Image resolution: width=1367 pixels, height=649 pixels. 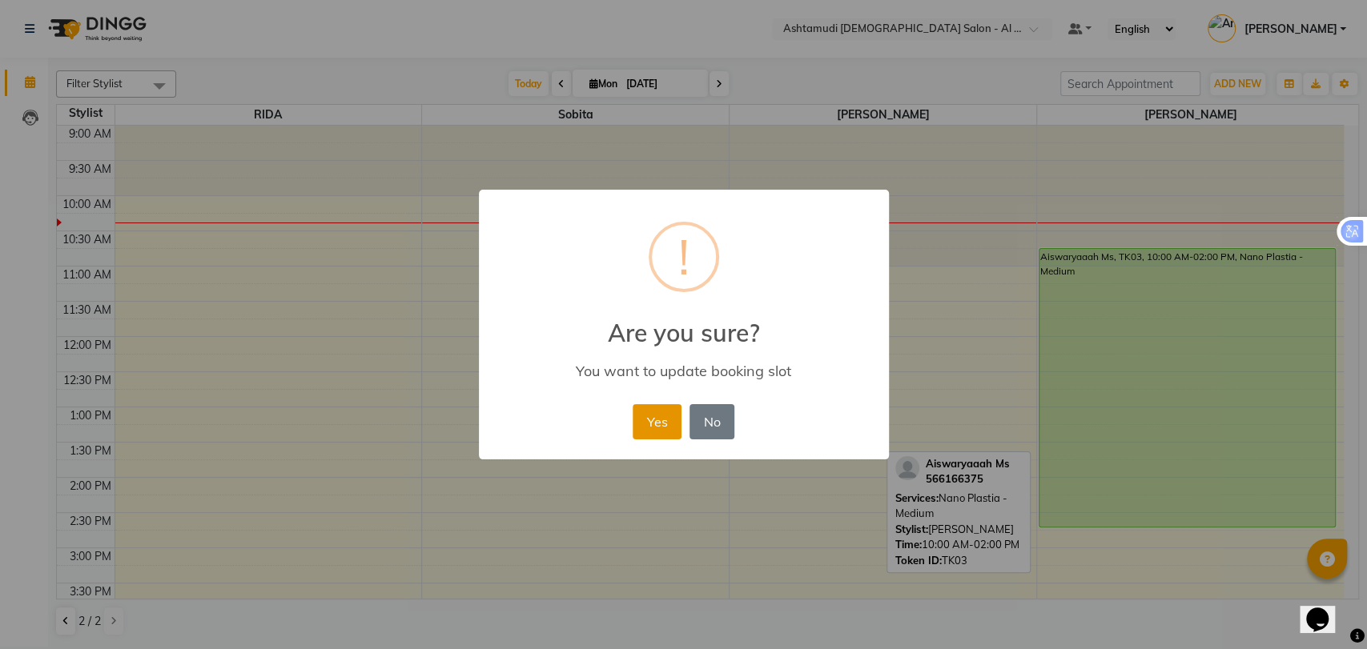 What do you see at coordinates (656, 422) in the screenshot?
I see `button: Yes` at bounding box center [656, 422].